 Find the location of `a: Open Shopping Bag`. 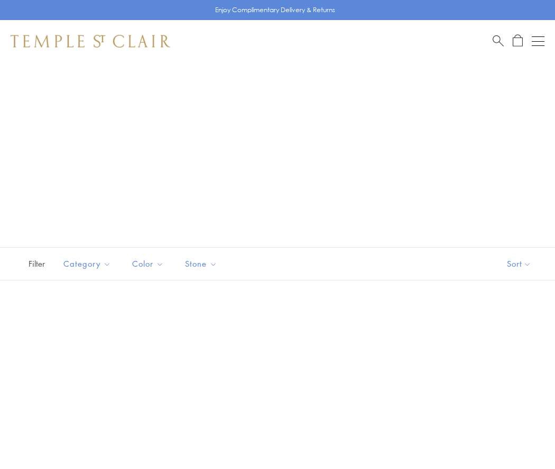

a: Open Shopping Bag is located at coordinates (517, 41).